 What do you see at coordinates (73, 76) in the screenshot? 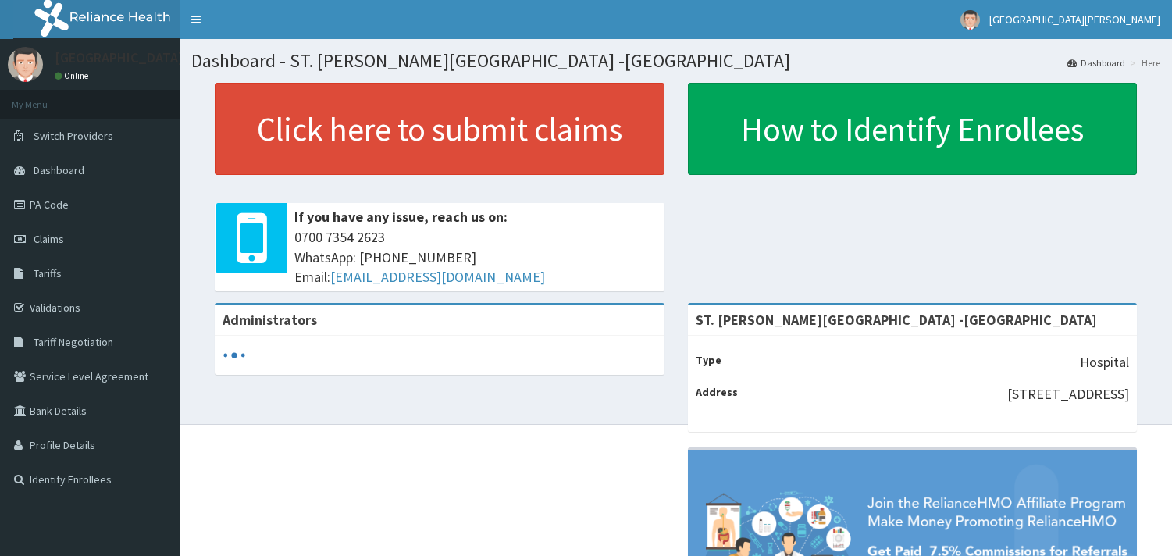
I see `a: Online` at bounding box center [73, 76].